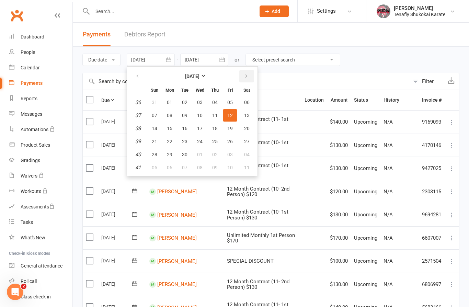  What do you see at coordinates (185, 142) in the screenshot?
I see `button: 23` at bounding box center [185, 142].